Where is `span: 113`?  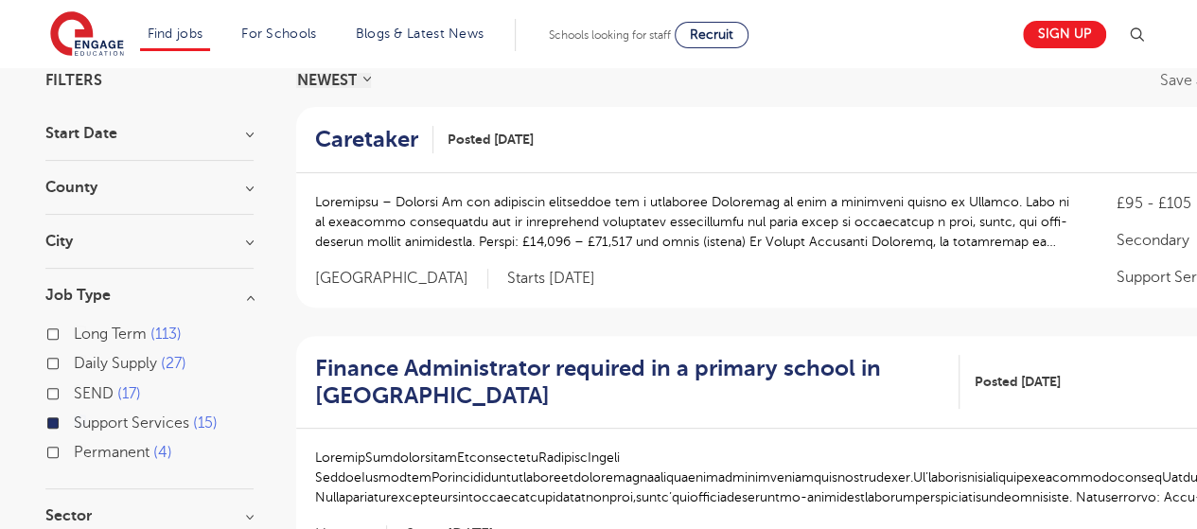 span: 113 is located at coordinates (166, 334).